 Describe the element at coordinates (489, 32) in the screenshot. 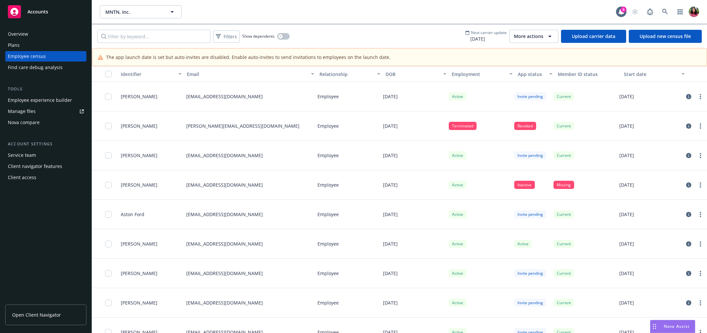

I see `span: Next carrier update` at that location.